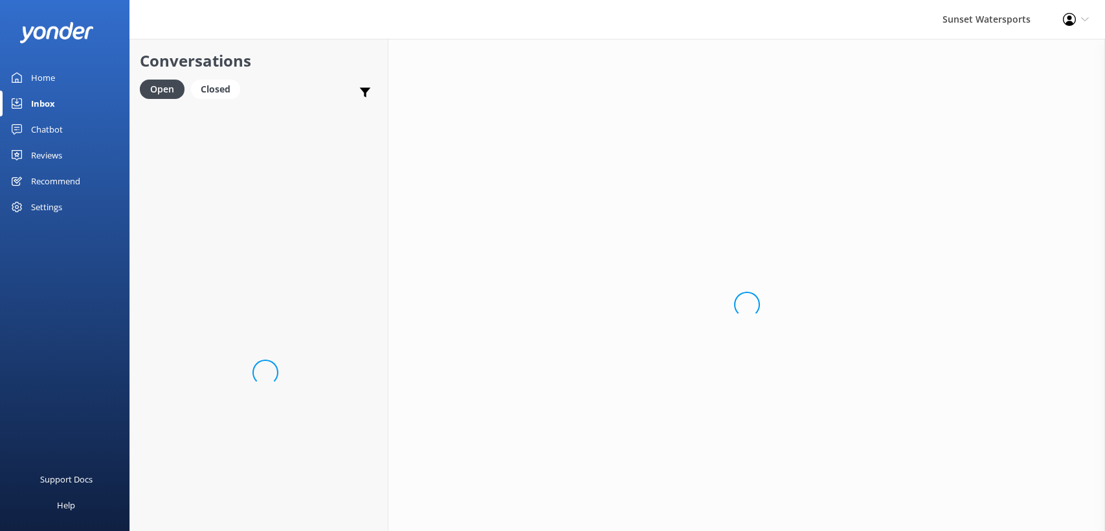  I want to click on div: Chatbot, so click(47, 129).